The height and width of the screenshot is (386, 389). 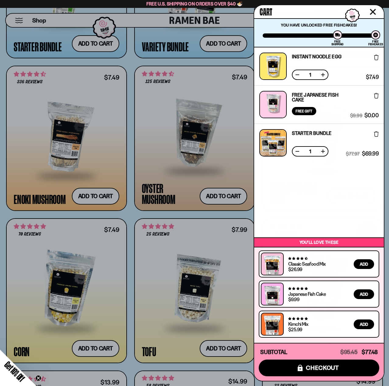 I want to click on div: Free Gift, so click(x=304, y=111).